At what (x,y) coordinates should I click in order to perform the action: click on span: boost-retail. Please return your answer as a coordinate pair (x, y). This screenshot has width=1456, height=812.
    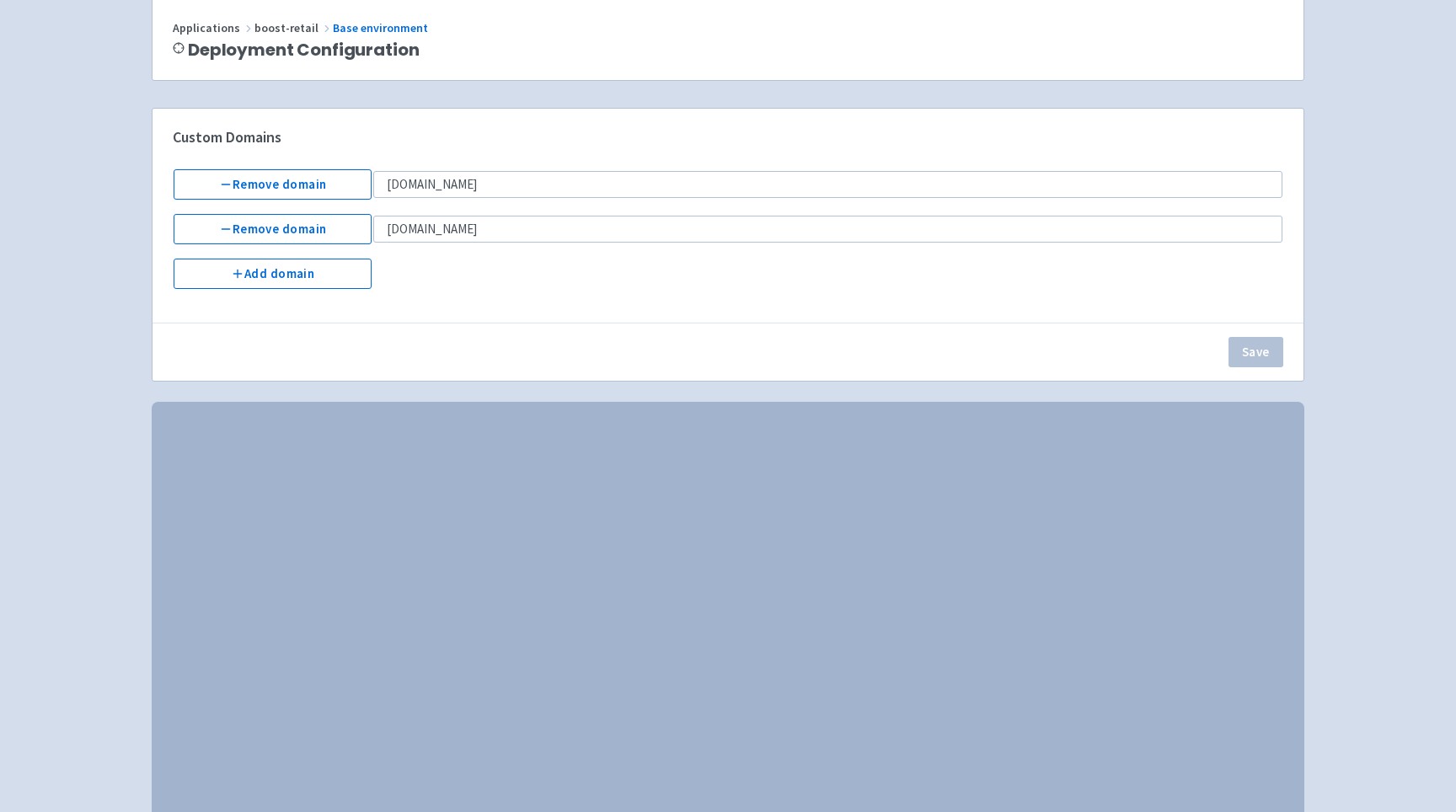
    Looking at the image, I should click on (293, 28).